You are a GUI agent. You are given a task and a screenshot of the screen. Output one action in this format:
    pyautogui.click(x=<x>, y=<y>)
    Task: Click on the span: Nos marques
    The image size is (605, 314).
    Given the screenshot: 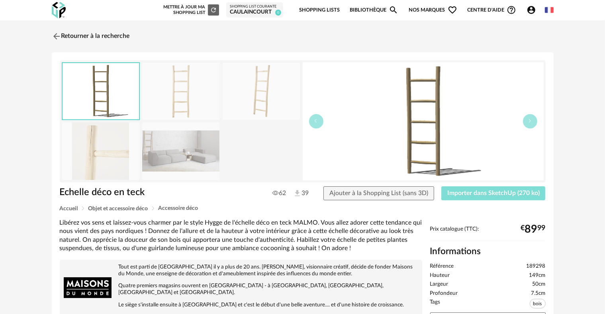 What is the action you would take?
    pyautogui.click(x=433, y=10)
    